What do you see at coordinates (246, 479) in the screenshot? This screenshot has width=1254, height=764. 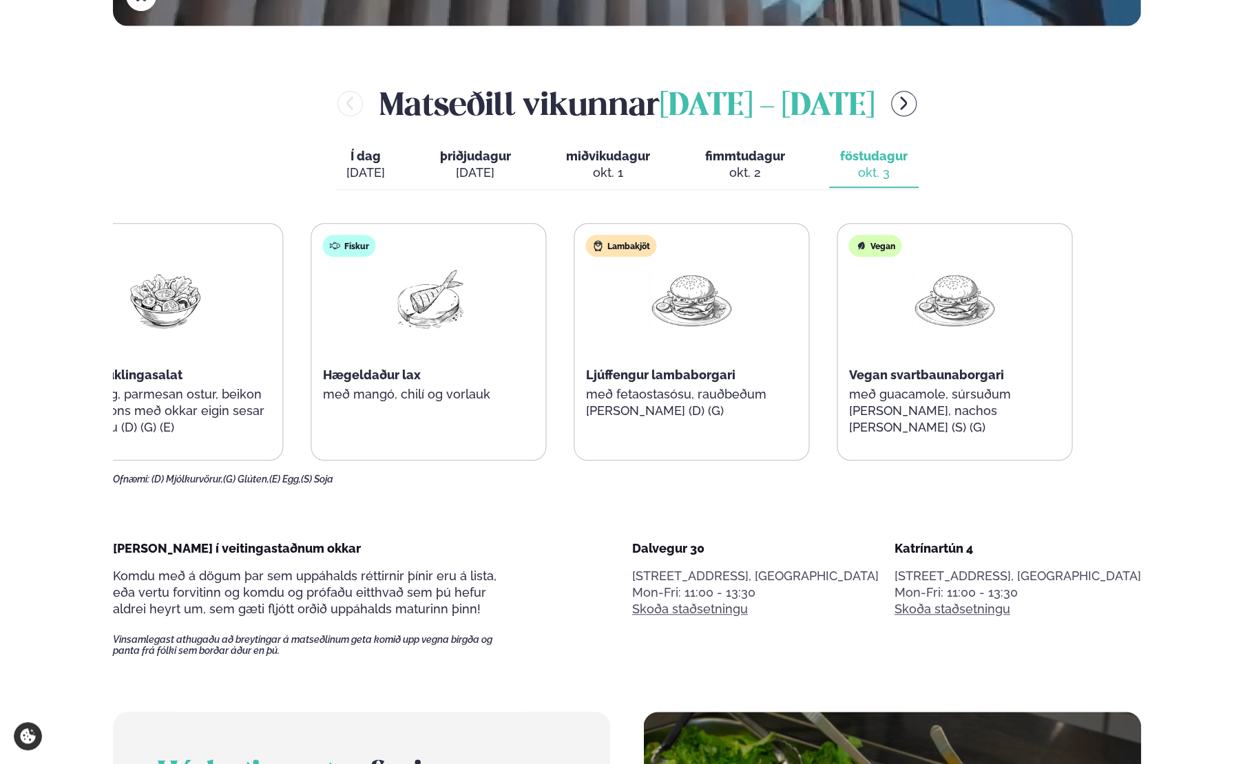 I see `span: (G) Glúten,` at bounding box center [246, 479].